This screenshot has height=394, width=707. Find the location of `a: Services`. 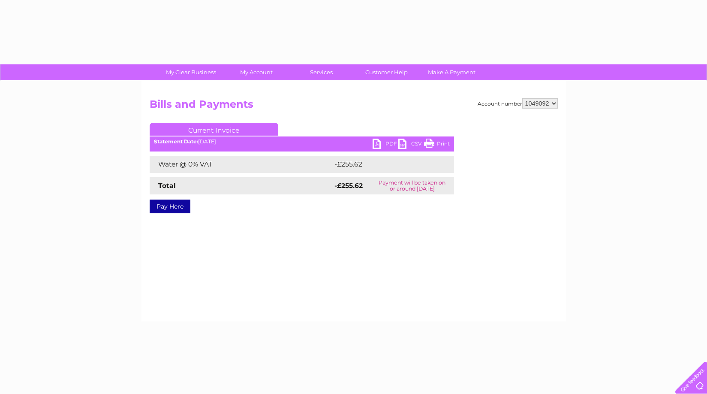

a: Services is located at coordinates (321, 72).